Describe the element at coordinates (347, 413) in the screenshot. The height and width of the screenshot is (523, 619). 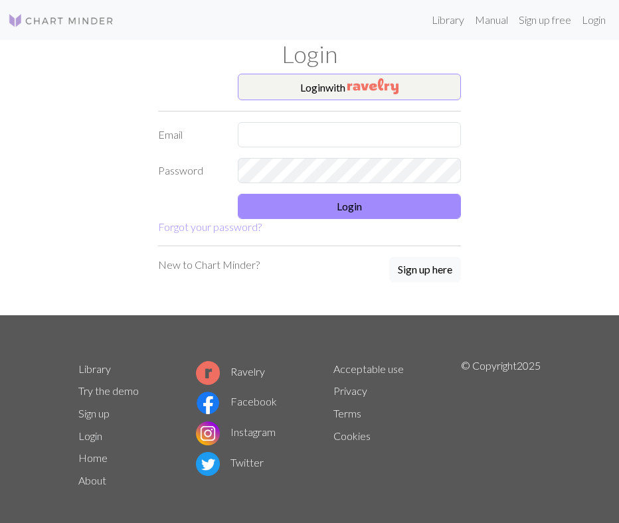
I see `a: Terms` at that location.